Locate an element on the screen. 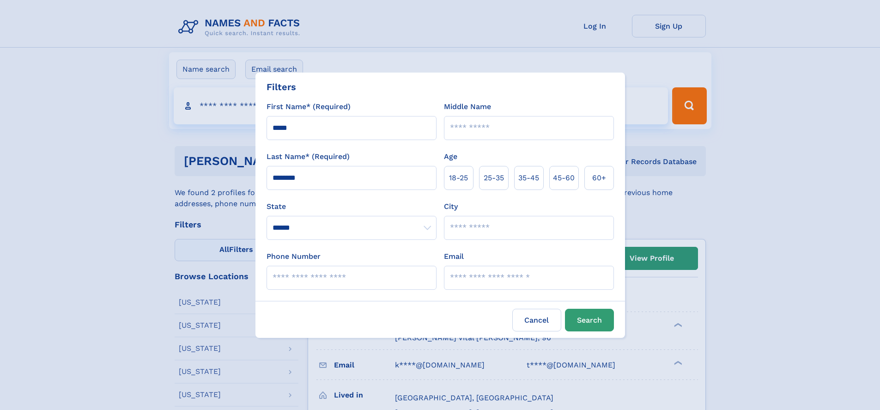  label: Cancel is located at coordinates (537, 320).